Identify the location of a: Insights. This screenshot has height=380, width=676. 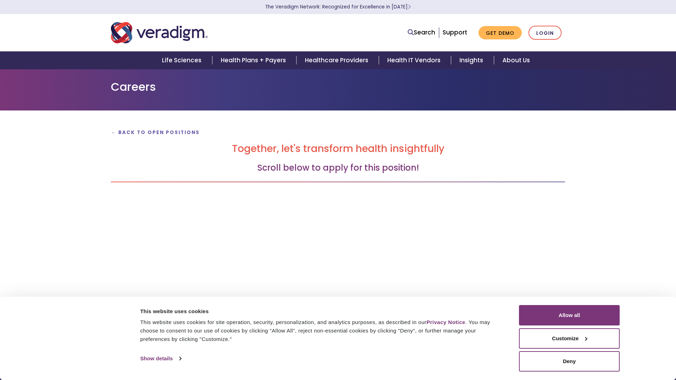
(472, 60).